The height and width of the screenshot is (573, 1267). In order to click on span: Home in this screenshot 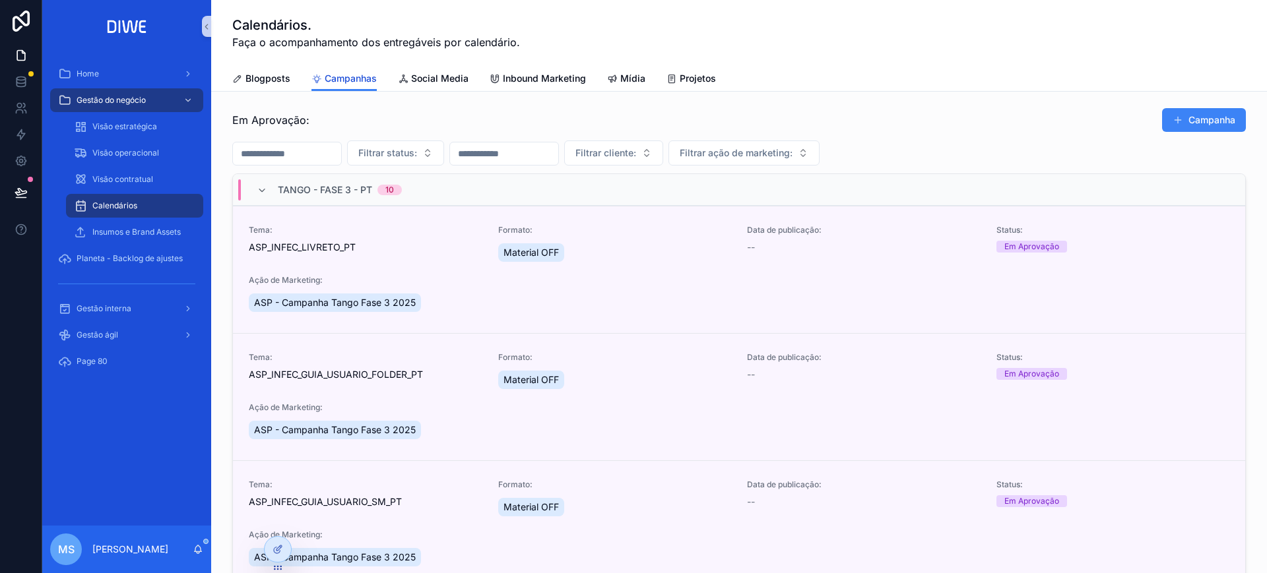, I will do `click(88, 74)`.